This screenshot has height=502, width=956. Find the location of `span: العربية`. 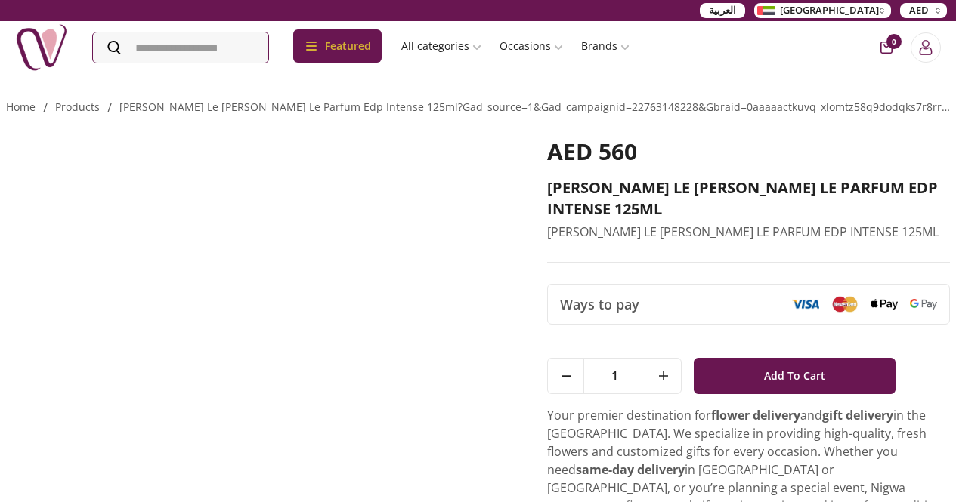

span: العربية is located at coordinates (722, 11).